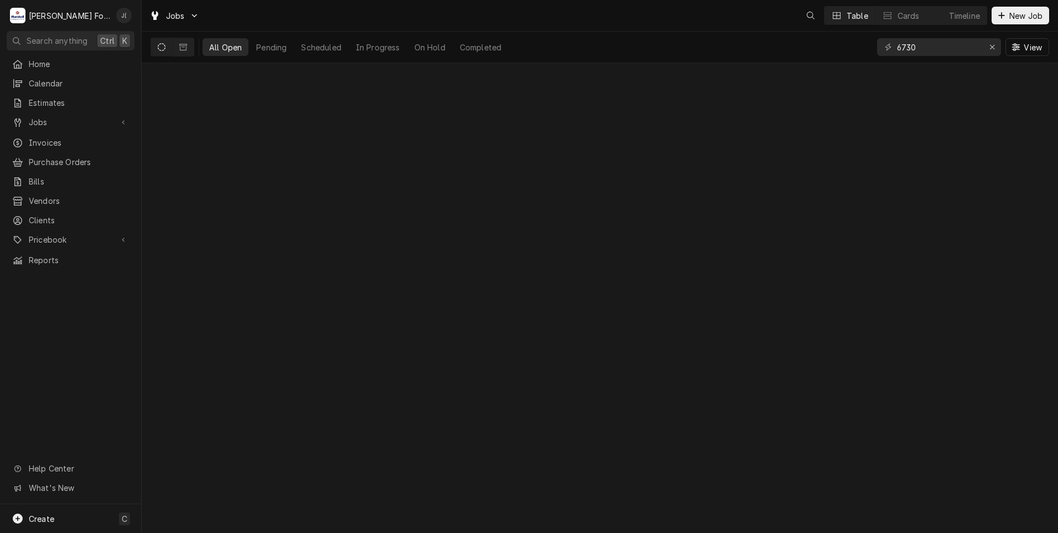  Describe the element at coordinates (18, 16) in the screenshot. I see `div: M` at that location.